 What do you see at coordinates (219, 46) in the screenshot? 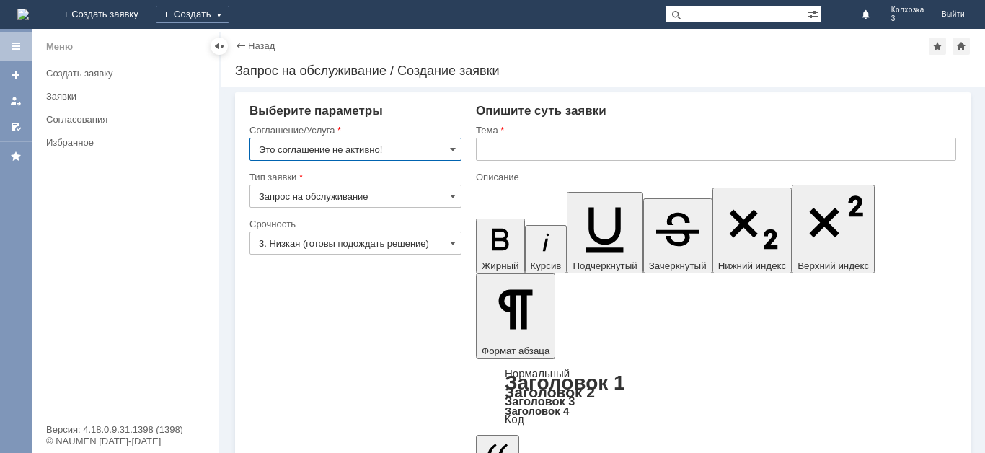
I see `div: Скрыть меню` at bounding box center [219, 46].